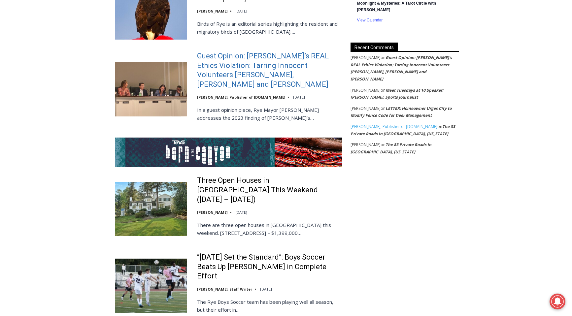  Describe the element at coordinates (239, 32) in the screenshot. I see `div: "We would have speakers with experience in local journalism speak to us about their experiences a...` at that location.